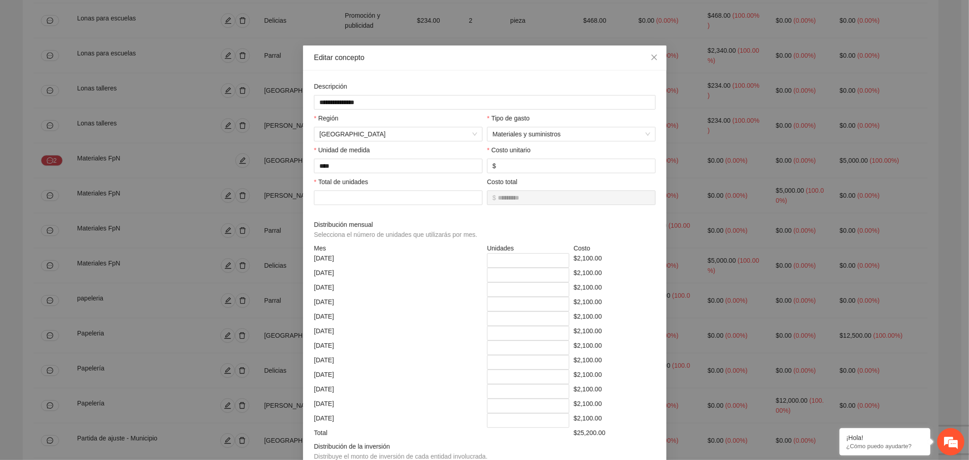  Describe the element at coordinates (89, 264) in the screenshot. I see `textarea: Escriba su mensaje y pulse “Intro”` at that location.